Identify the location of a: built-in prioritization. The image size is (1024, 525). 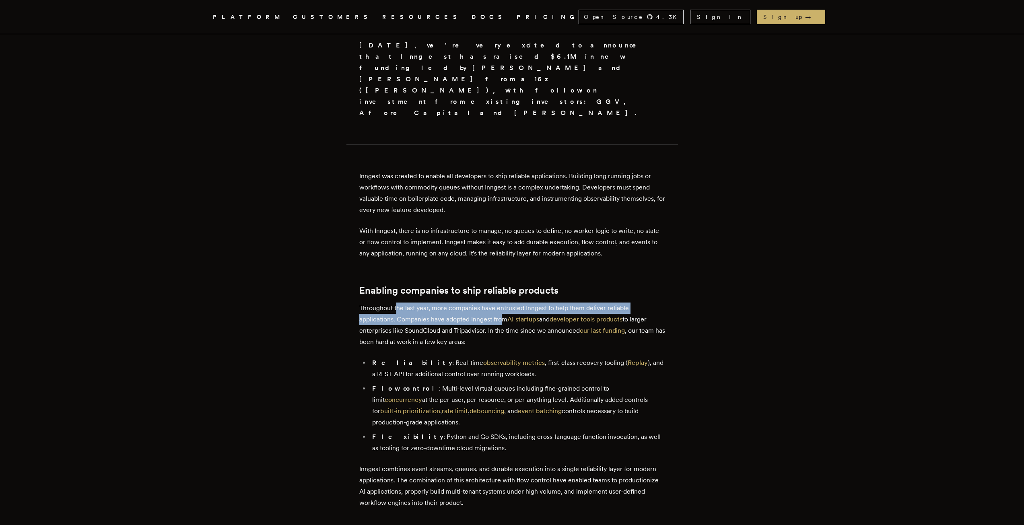
(410, 411).